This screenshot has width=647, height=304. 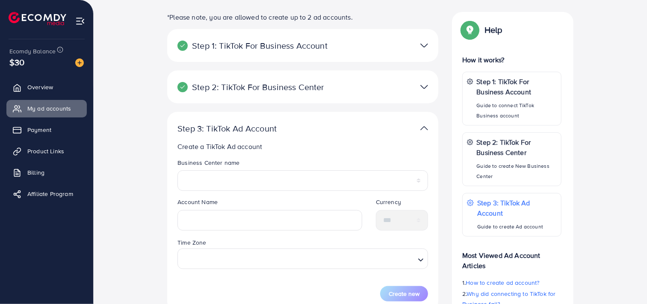 What do you see at coordinates (512, 257) in the screenshot?
I see `p: Most Viewed Ad Account Articles` at bounding box center [512, 257].